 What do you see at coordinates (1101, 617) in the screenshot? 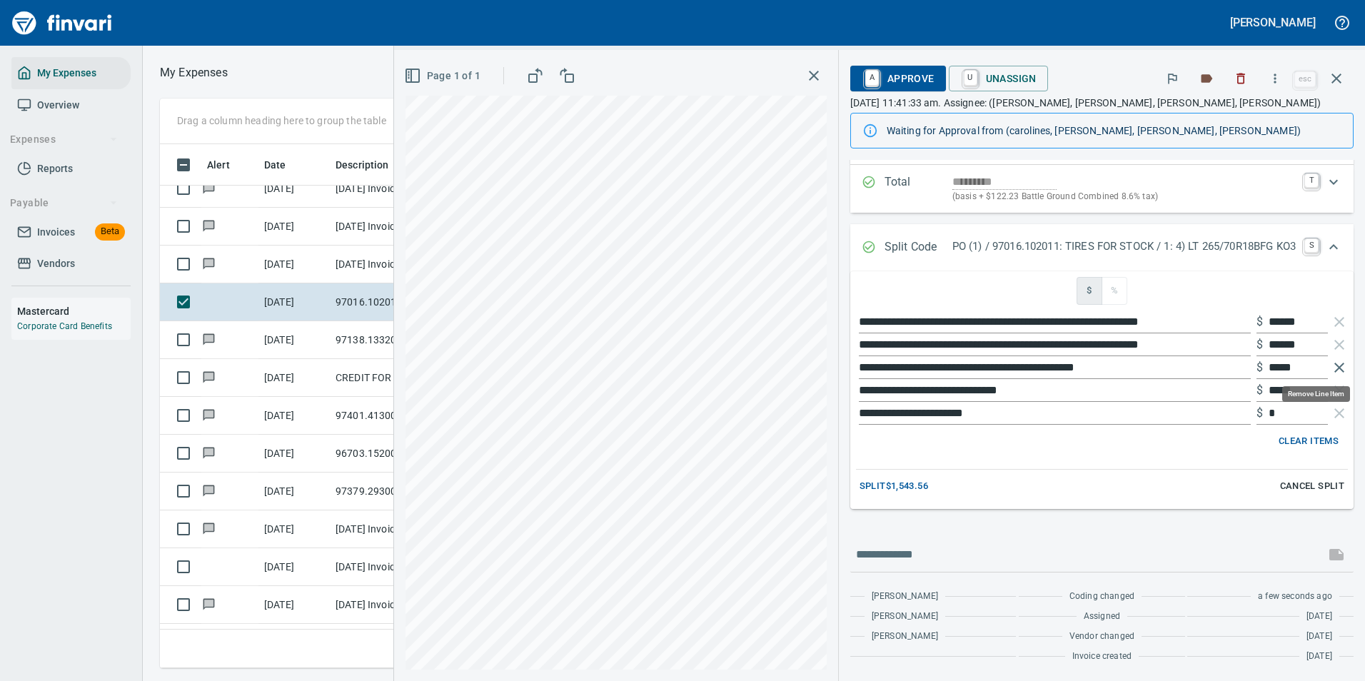
I see `span: Assigned` at bounding box center [1101, 617].